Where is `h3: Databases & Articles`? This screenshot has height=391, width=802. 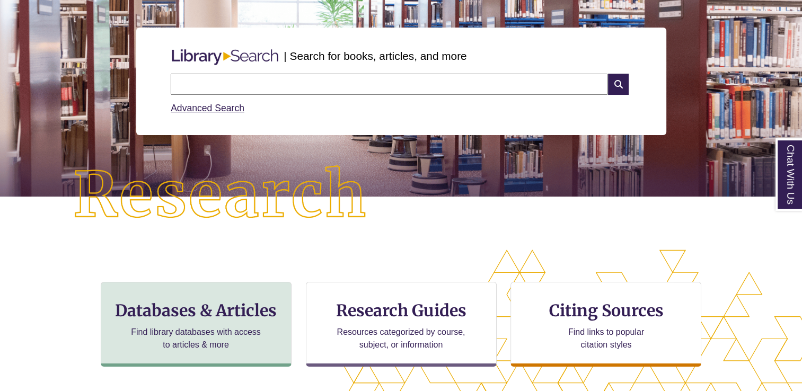
h3: Databases & Articles is located at coordinates (196, 311).